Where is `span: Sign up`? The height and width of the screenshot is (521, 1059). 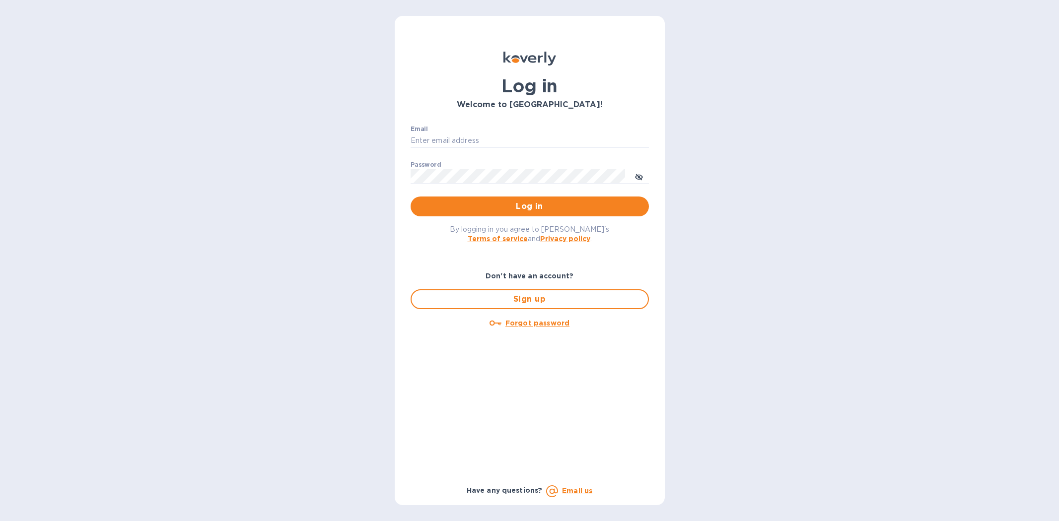 span: Sign up is located at coordinates (530, 299).